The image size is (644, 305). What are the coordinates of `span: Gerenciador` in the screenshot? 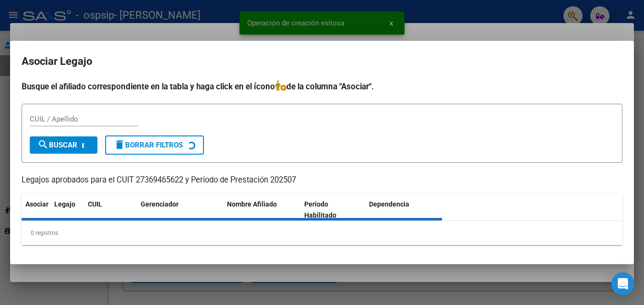 It's located at (159, 204).